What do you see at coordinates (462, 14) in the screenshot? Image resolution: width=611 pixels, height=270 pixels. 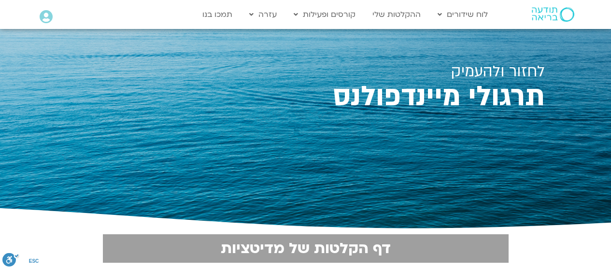 I see `a: לוח שידורים` at bounding box center [462, 14].